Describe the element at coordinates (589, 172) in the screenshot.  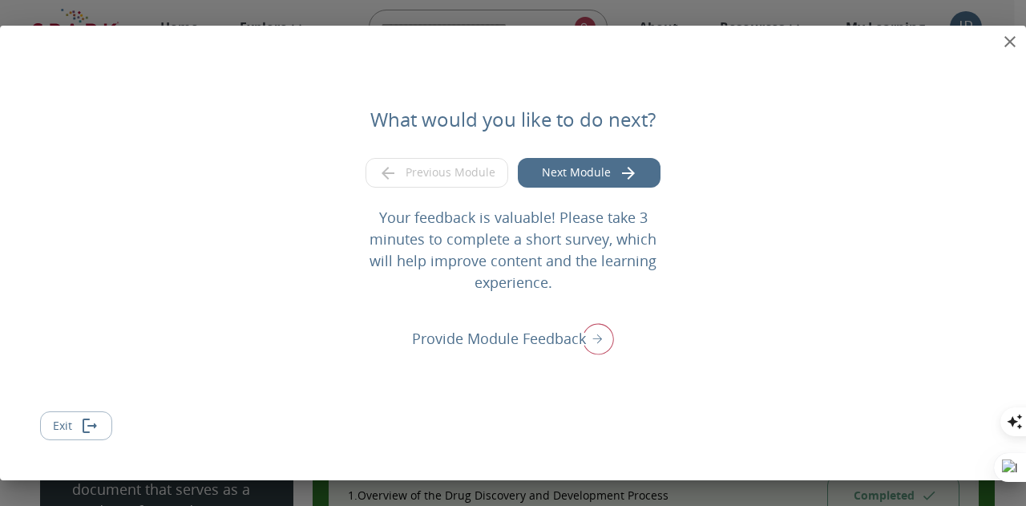
I see `button: Go to next module` at that location.